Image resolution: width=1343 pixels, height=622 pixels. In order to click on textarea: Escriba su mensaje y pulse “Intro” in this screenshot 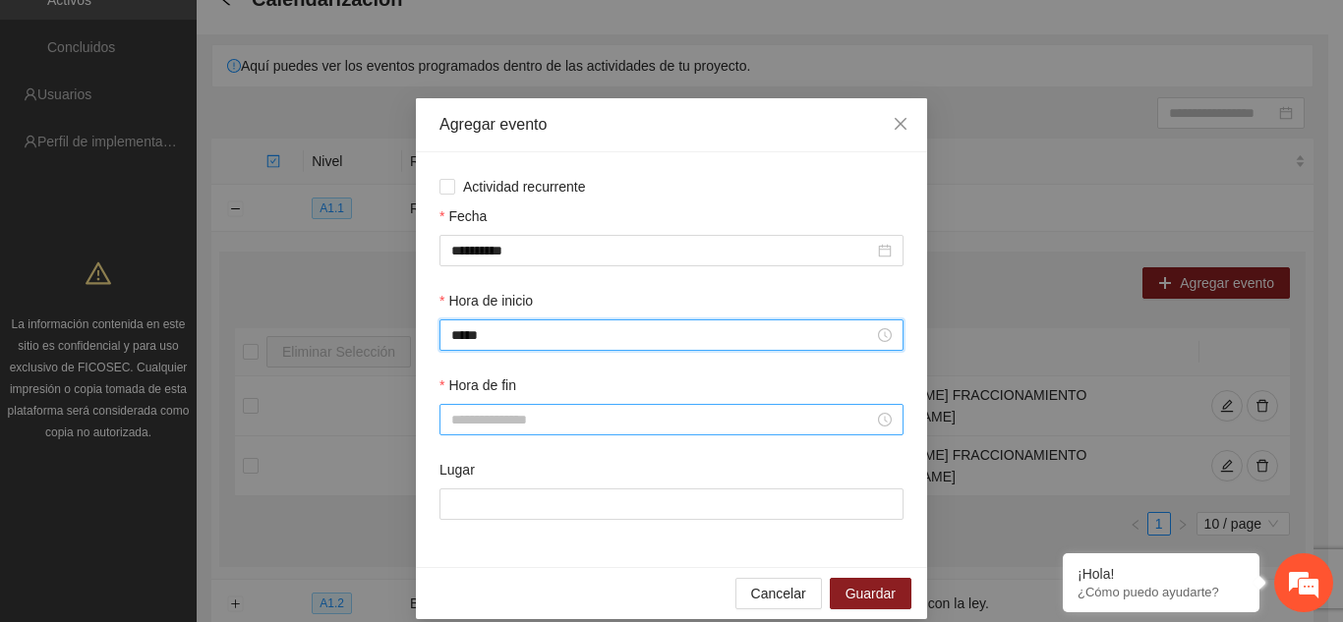, I will do `click(192, 448)`.